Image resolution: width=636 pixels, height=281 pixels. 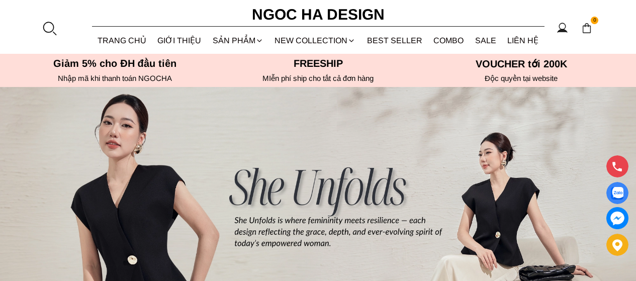 What do you see at coordinates (122, 40) in the screenshot?
I see `a: TRANG CHỦ` at bounding box center [122, 40].